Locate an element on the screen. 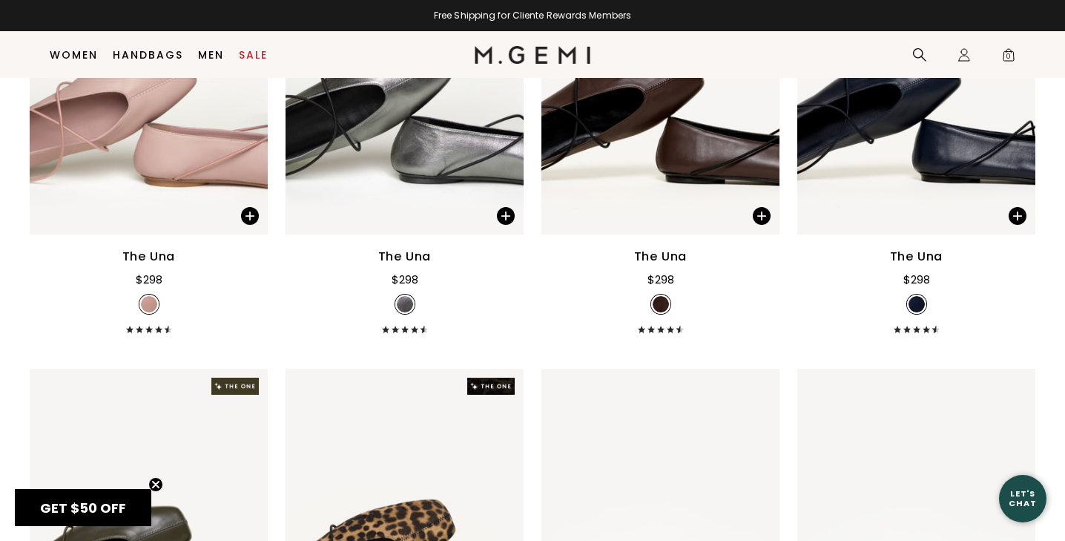 Image resolution: width=1065 pixels, height=541 pixels. img: v_7263728992315_SWATCH_50x.jpg is located at coordinates (149, 304).